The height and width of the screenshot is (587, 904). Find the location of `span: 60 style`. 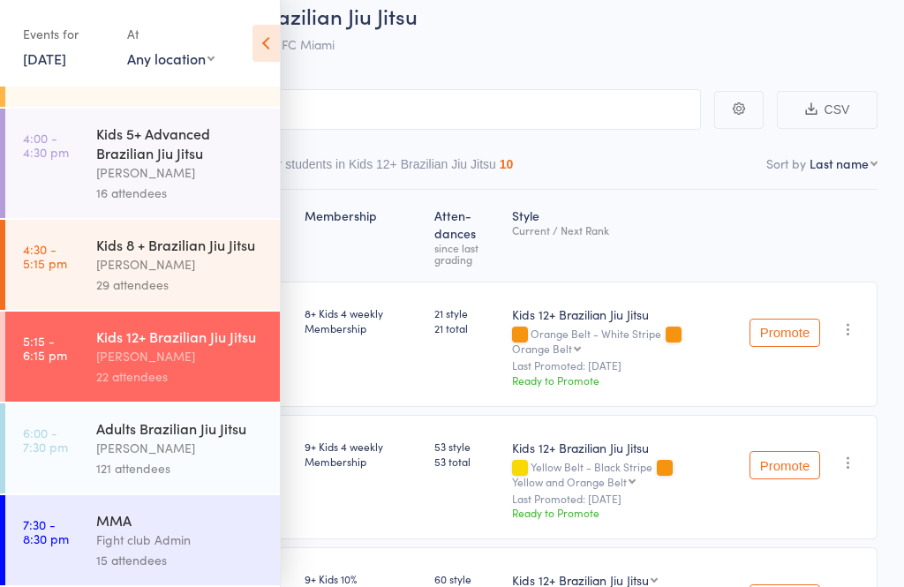

span: 60 style is located at coordinates (466, 578).